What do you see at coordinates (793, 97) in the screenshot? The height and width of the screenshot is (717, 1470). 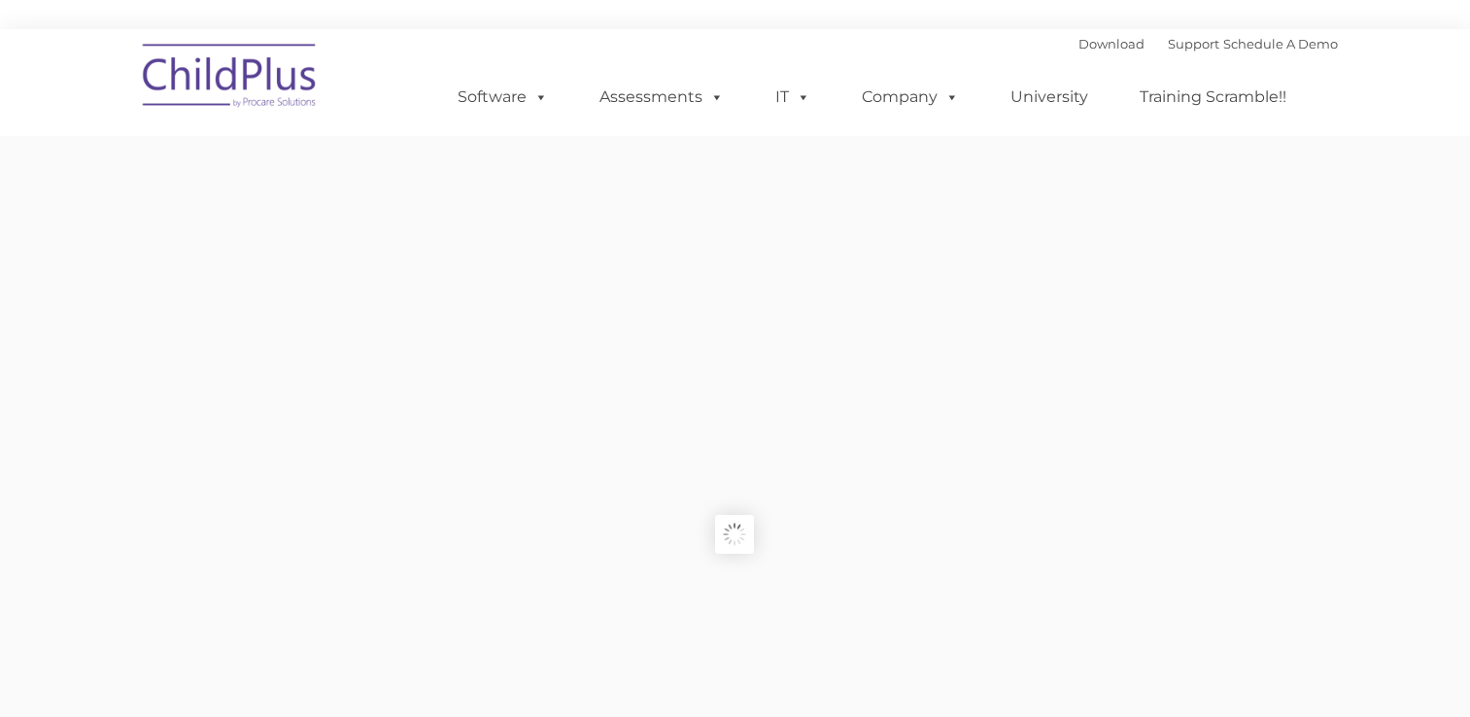 I see `a: IT` at bounding box center [793, 97].